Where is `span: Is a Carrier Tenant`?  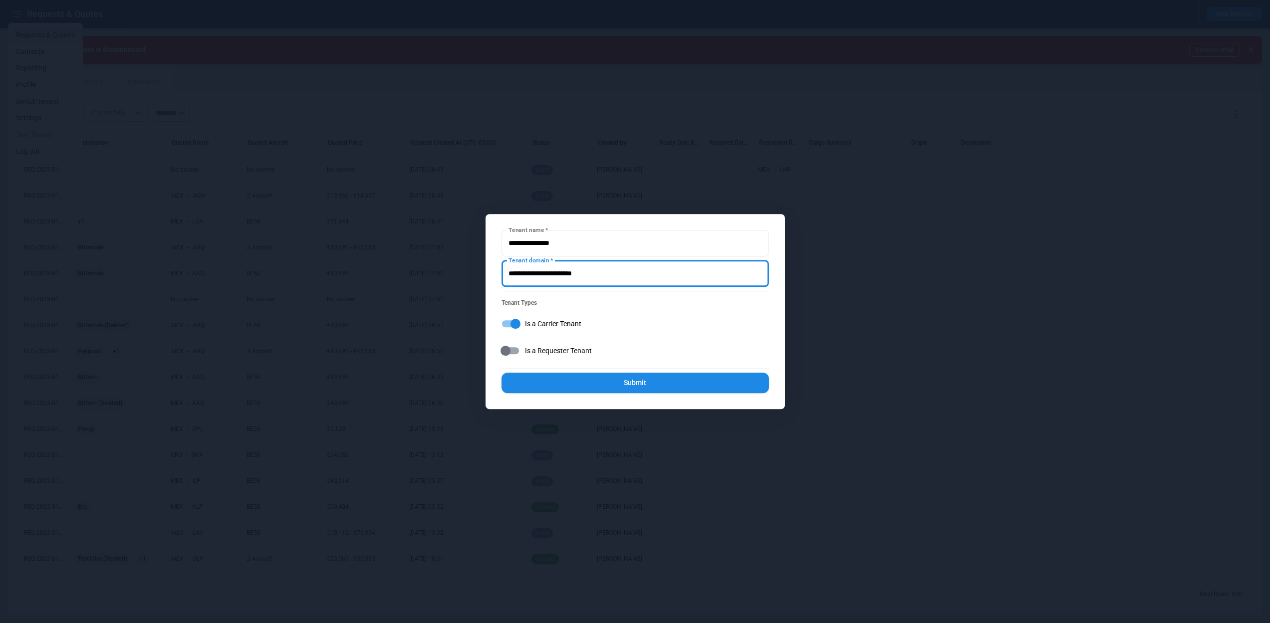 span: Is a Carrier Tenant is located at coordinates (553, 324).